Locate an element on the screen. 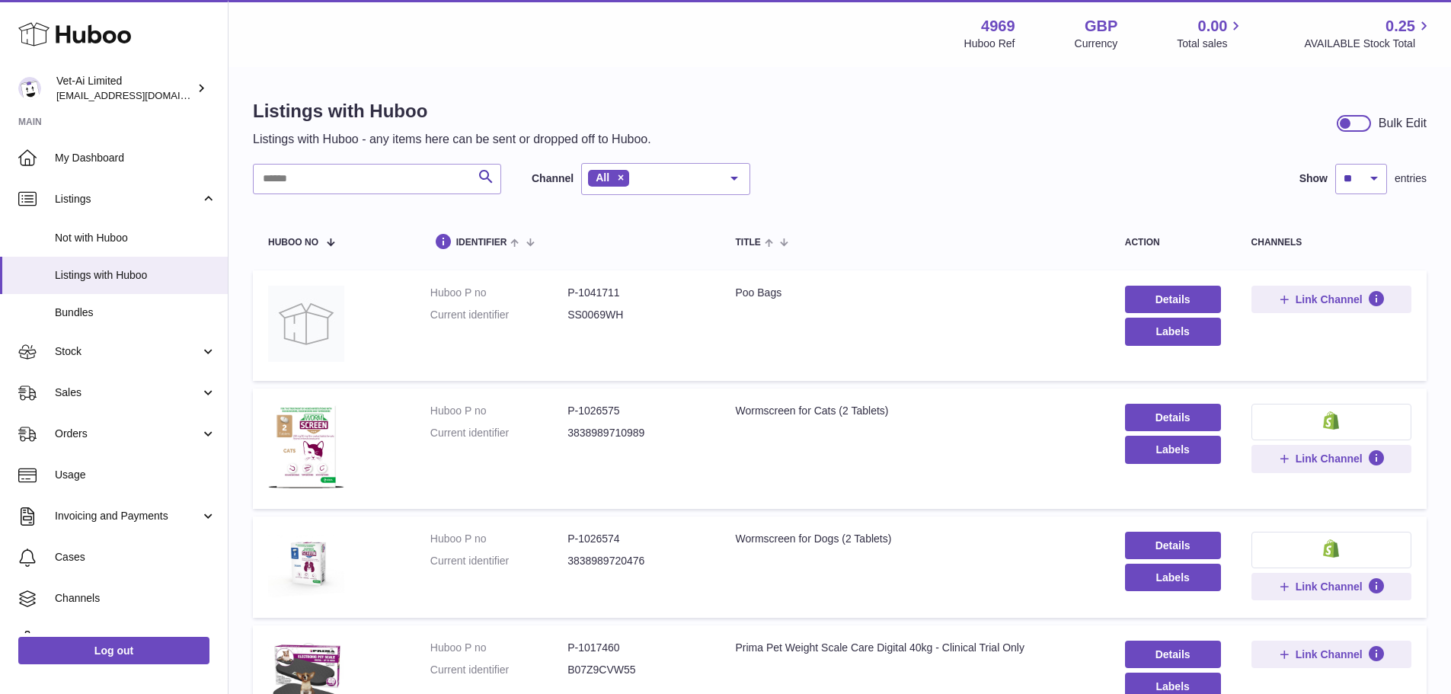 Image resolution: width=1451 pixels, height=694 pixels. div: Wormscreen for Cats (2 Tablets) is located at coordinates (914, 411).